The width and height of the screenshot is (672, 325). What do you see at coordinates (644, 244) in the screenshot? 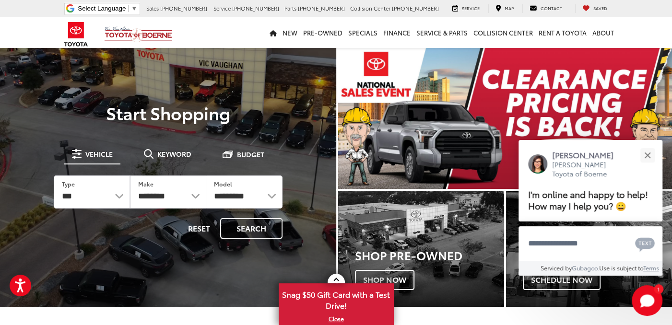
I see `svg: Text` at bounding box center [644, 244].